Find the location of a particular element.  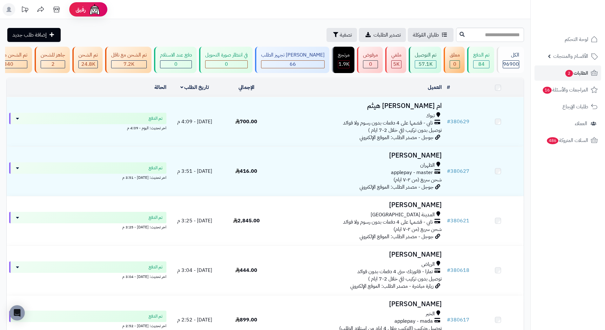

a: تحديثات المنصة is located at coordinates (25, 10).